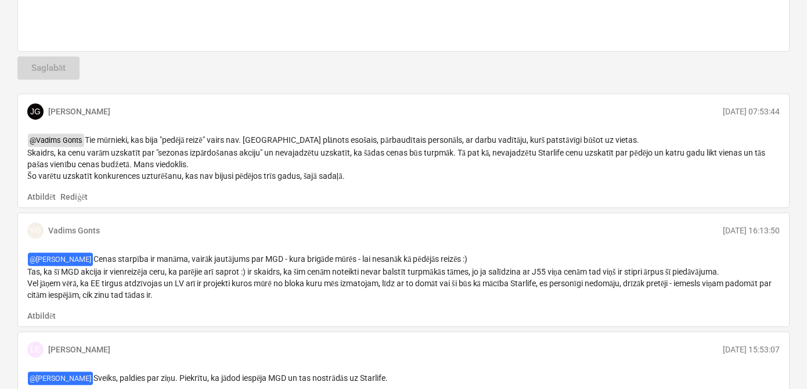 The height and width of the screenshot is (389, 807). Describe the element at coordinates (35, 230) in the screenshot. I see `span: VG` at that location.